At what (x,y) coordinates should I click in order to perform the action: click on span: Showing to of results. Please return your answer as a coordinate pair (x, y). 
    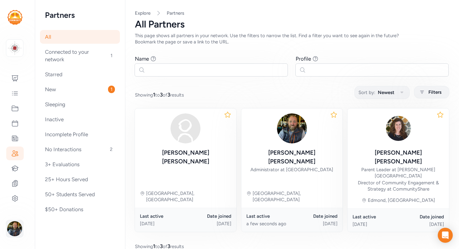
    Looking at the image, I should click on (159, 95).